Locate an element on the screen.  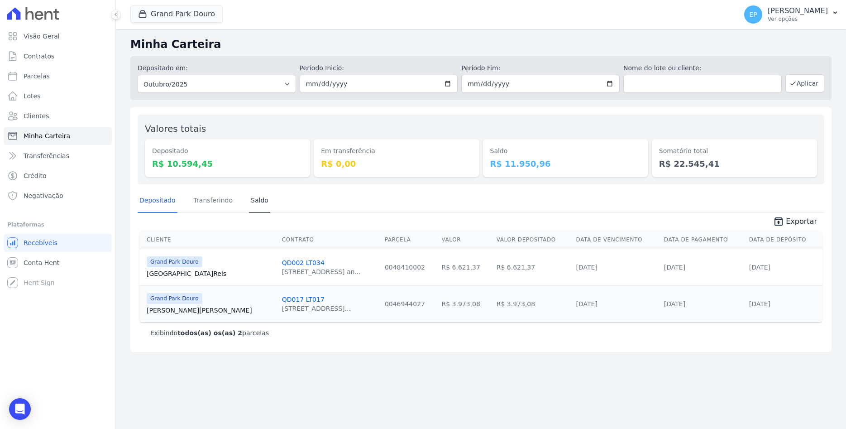
i: unarchive is located at coordinates (778, 221).